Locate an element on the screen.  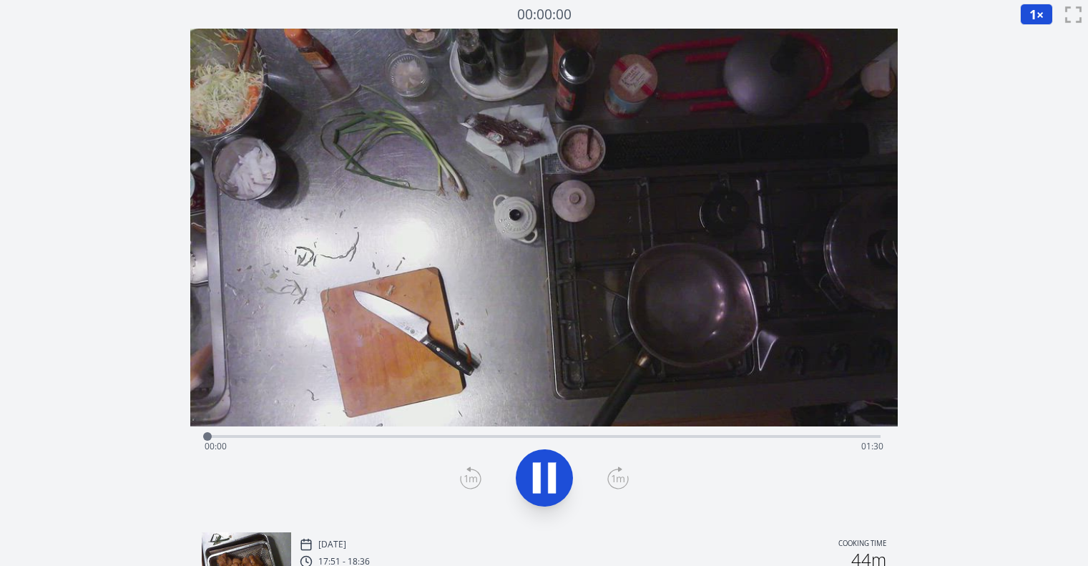
a: 00:00:00 is located at coordinates (544, 14).